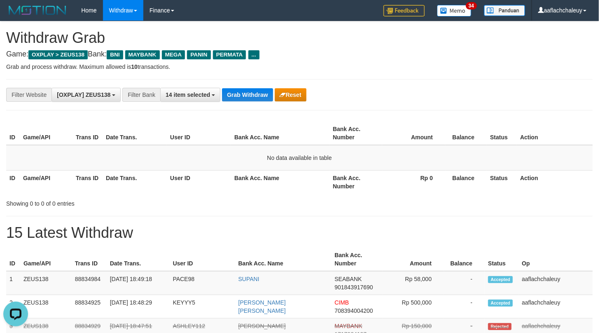  What do you see at coordinates (188, 95) in the screenshot?
I see `span: 14 item selected` at bounding box center [188, 95].